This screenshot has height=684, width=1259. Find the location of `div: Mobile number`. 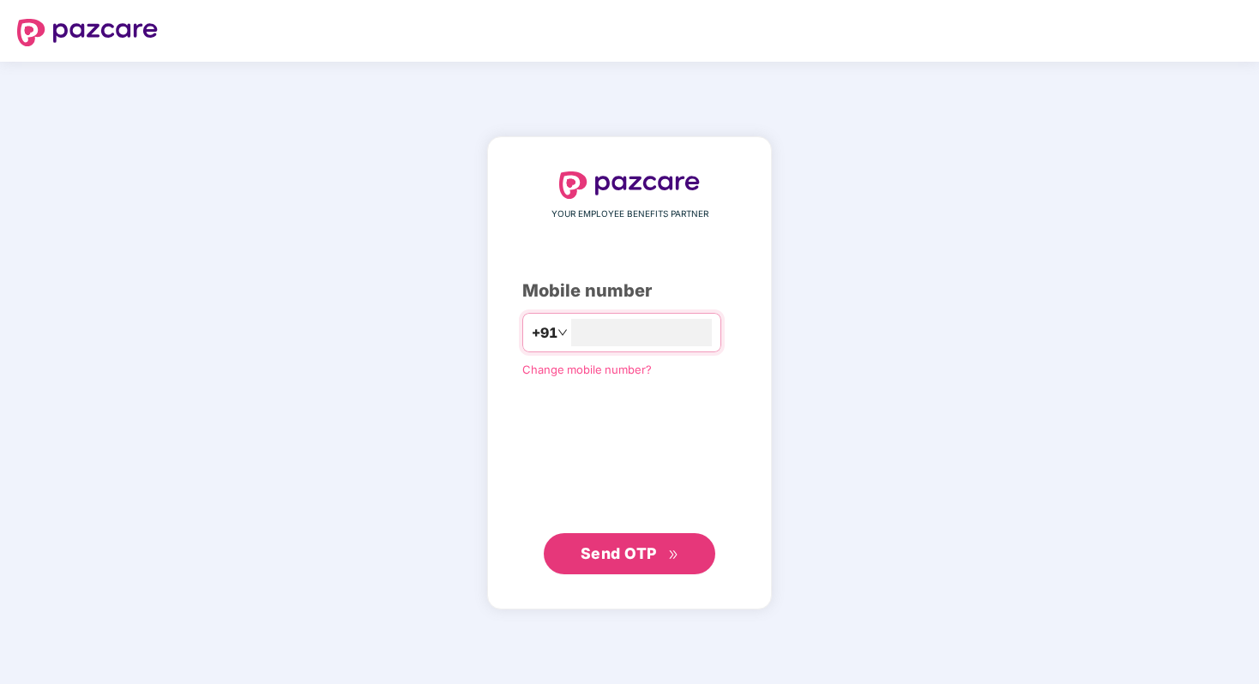

div: Mobile number is located at coordinates (630, 291).